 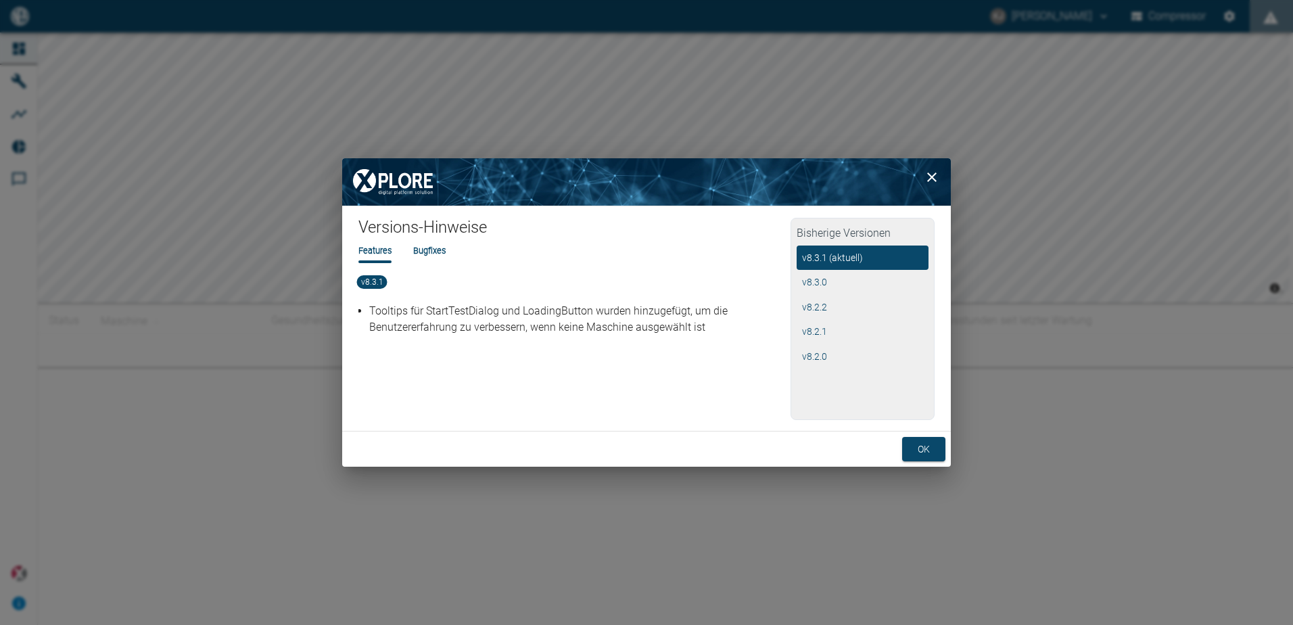 What do you see at coordinates (932, 177) in the screenshot?
I see `button: close` at bounding box center [932, 177].